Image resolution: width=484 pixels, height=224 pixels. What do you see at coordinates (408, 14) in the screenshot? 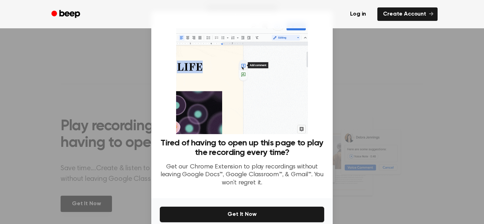
I see `a: Create Account` at bounding box center [408, 14].